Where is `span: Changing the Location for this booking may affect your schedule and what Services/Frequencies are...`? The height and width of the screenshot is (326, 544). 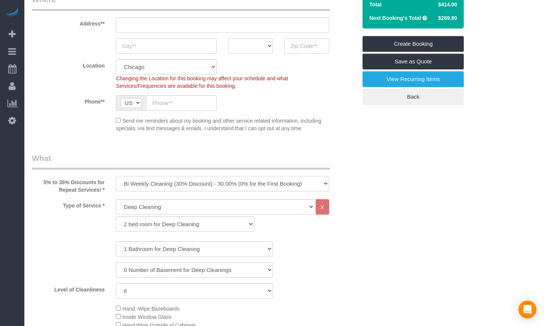
span: Changing the Location for this booking may affect your schedule and what Services/Frequencies are... is located at coordinates (202, 82).